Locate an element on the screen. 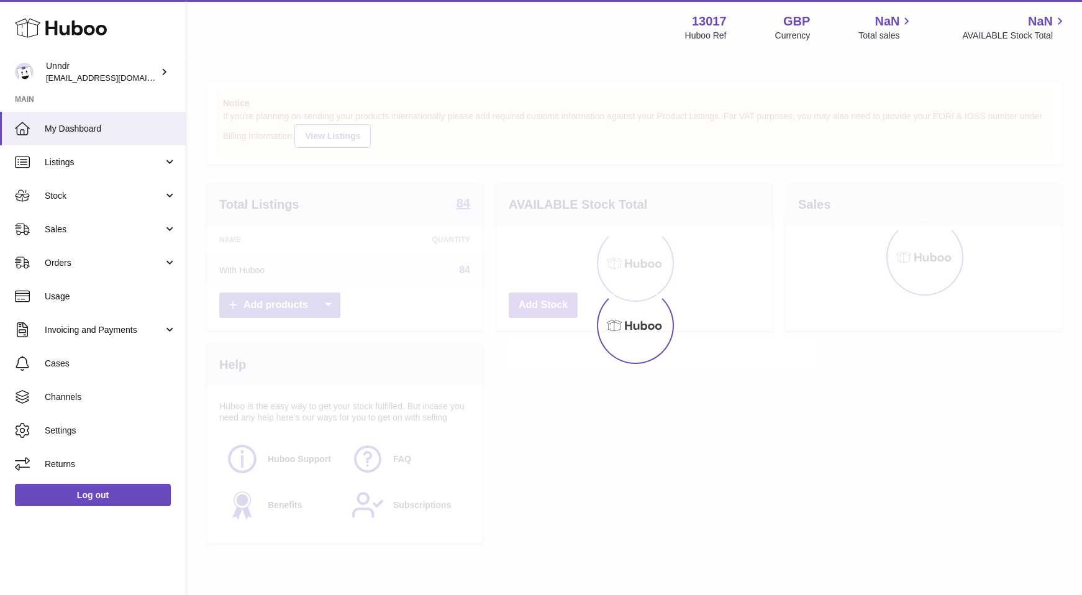  span: Stock is located at coordinates (104, 196).